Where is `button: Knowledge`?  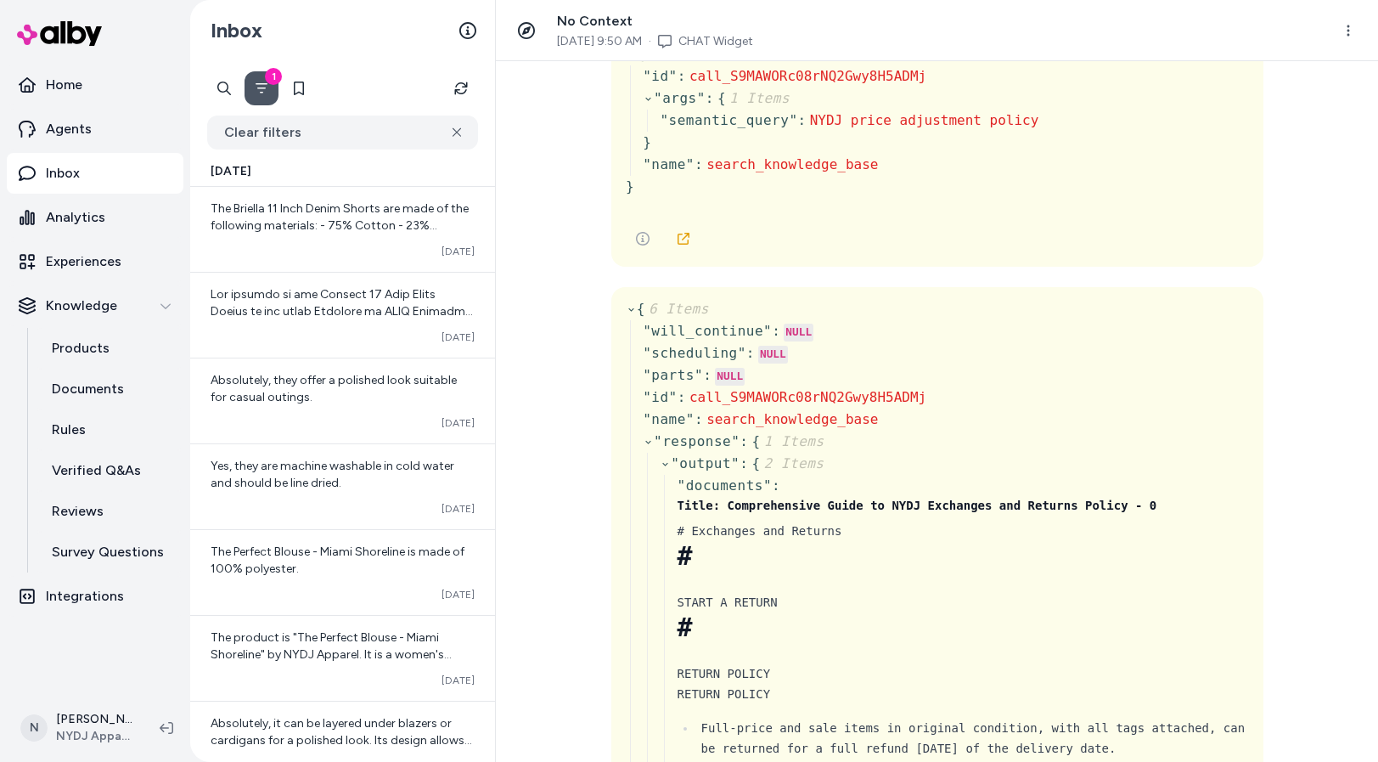
button: Knowledge is located at coordinates (95, 306).